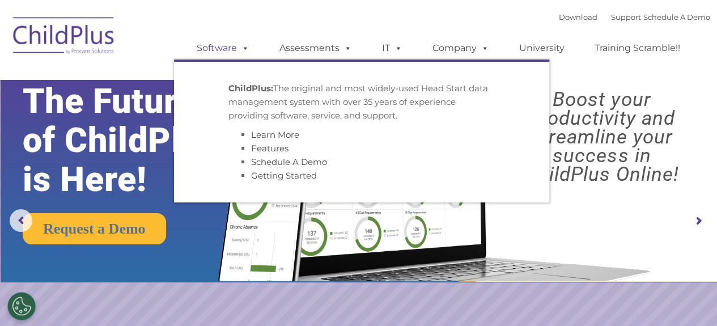 This screenshot has width=717, height=326. What do you see at coordinates (316, 48) in the screenshot?
I see `a: Assessments` at bounding box center [316, 48].